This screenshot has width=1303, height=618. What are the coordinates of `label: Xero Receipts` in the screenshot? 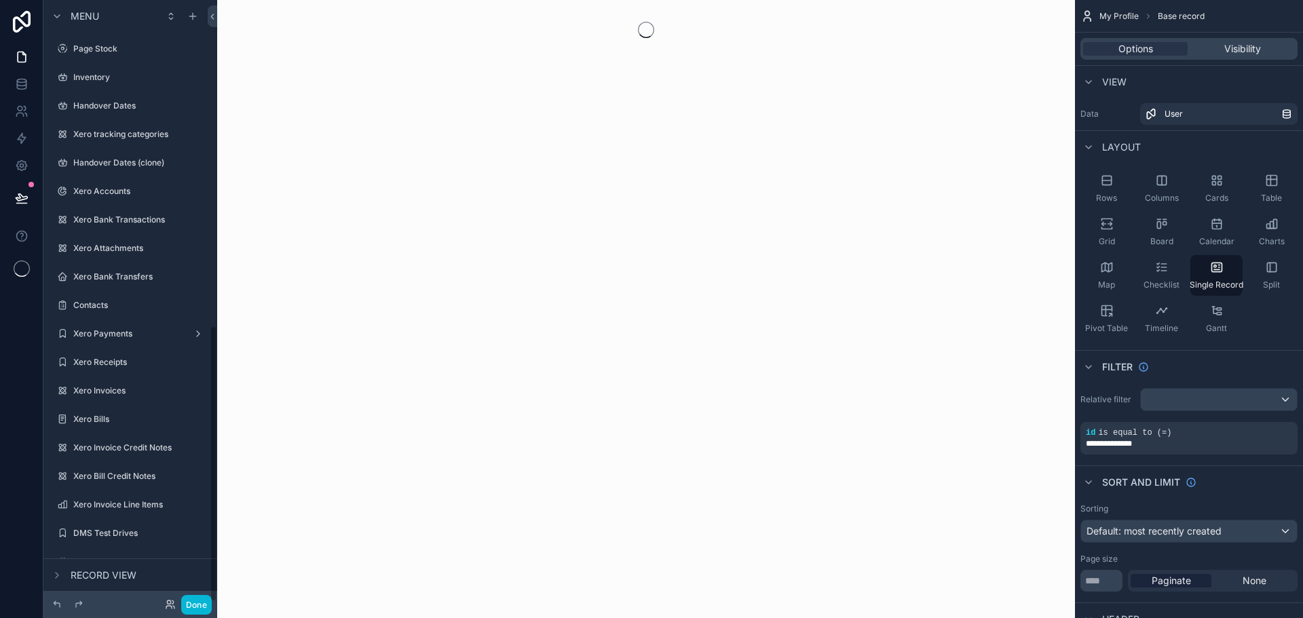 It's located at (140, 362).